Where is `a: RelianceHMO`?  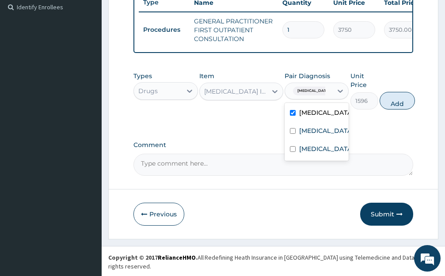
a: RelianceHMO is located at coordinates (177, 257).